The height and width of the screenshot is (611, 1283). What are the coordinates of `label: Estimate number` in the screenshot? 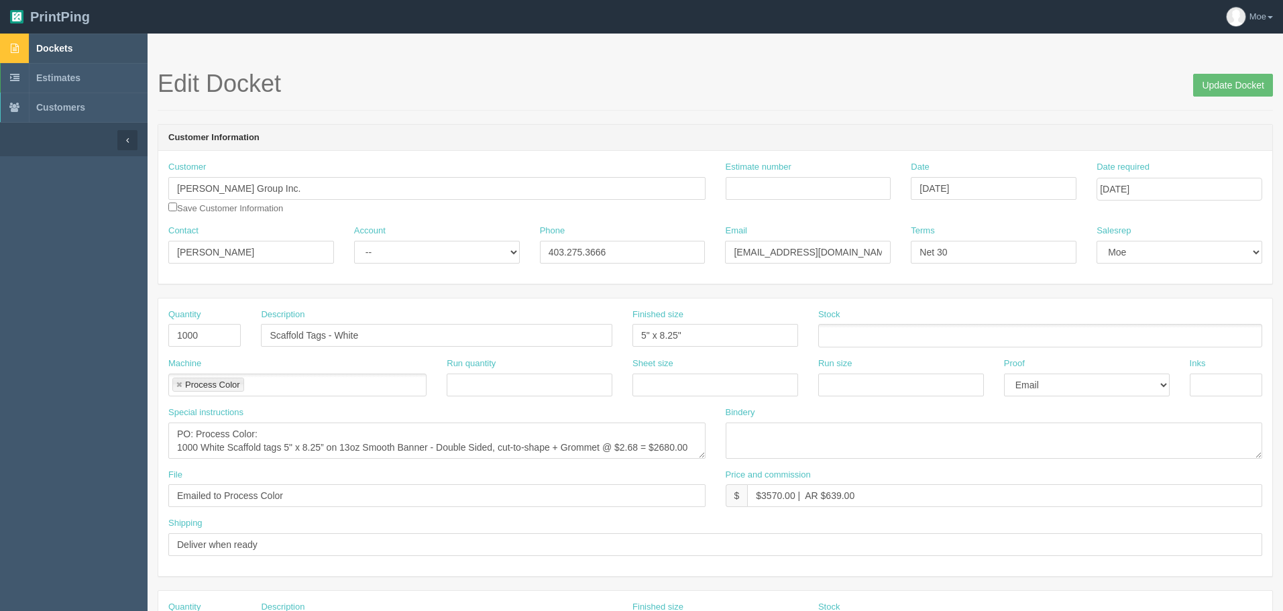 It's located at (758, 167).